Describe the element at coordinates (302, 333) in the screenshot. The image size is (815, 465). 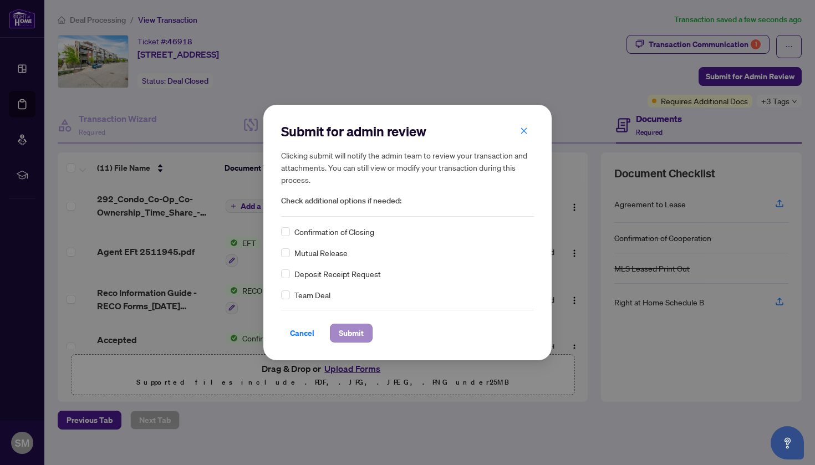
I see `span: Cancel` at that location.